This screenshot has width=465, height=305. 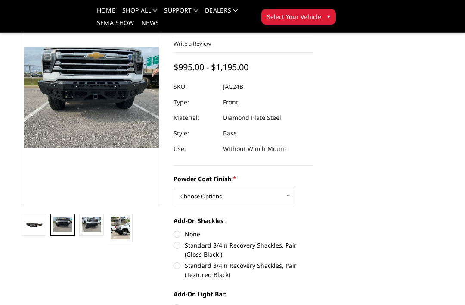 I want to click on label: Standard 3/4in Recovery Shackles, Pair (Gloss Black ), so click(x=243, y=249).